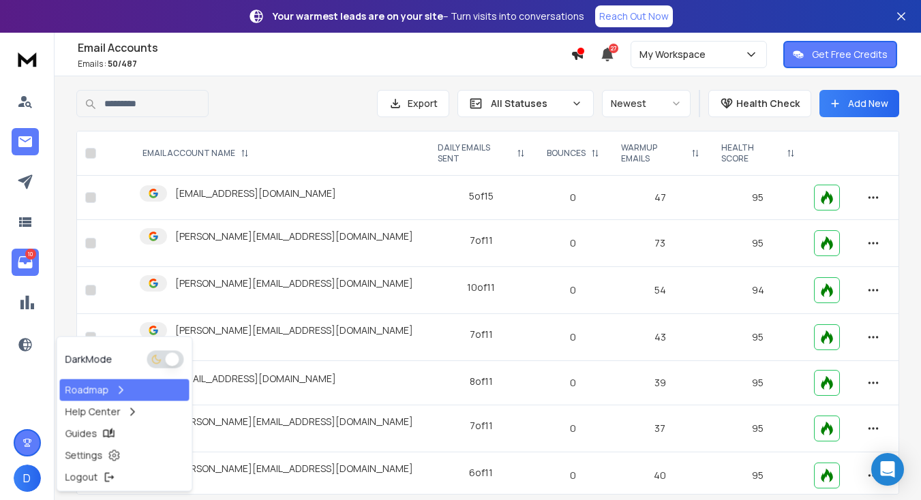 The height and width of the screenshot is (500, 921). What do you see at coordinates (481, 382) in the screenshot?
I see `div: 8 of 11` at bounding box center [481, 382].